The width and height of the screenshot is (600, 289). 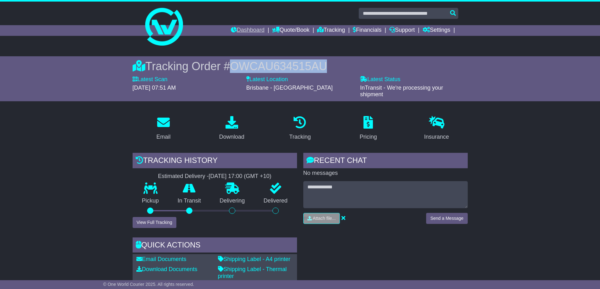 What do you see at coordinates (161, 260) in the screenshot?
I see `a: Email Documents` at bounding box center [161, 260].